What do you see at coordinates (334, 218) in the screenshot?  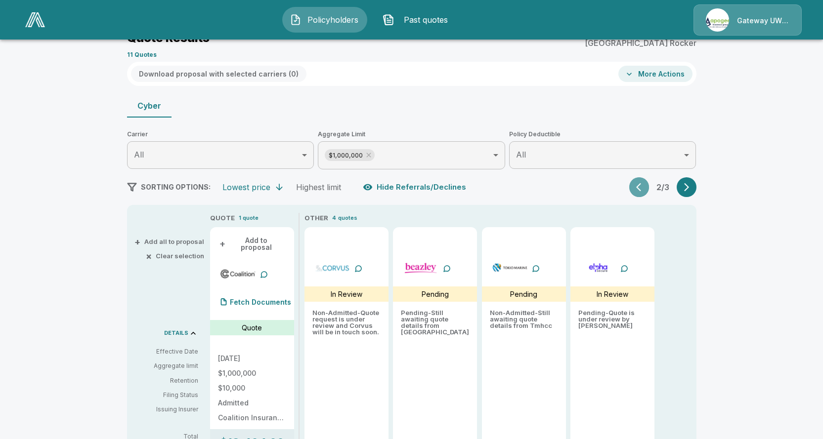 I see `p: 4` at bounding box center [334, 218].